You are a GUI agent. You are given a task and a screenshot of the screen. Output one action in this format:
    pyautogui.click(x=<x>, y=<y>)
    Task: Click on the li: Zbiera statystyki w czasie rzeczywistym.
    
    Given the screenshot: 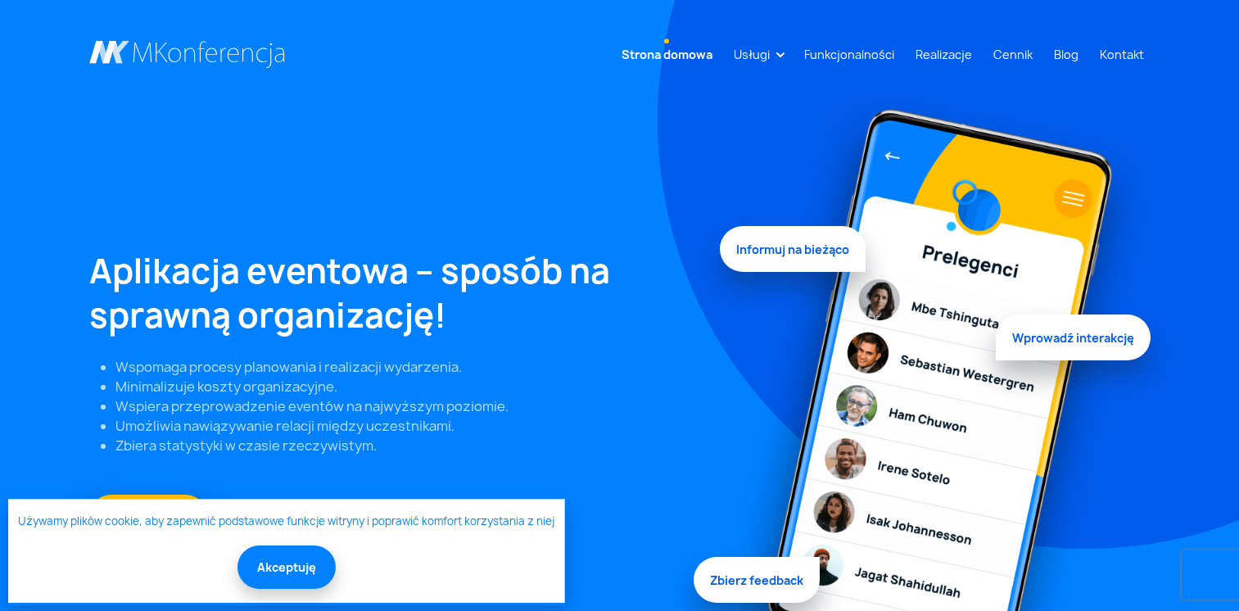 What is the action you would take?
    pyautogui.click(x=408, y=446)
    